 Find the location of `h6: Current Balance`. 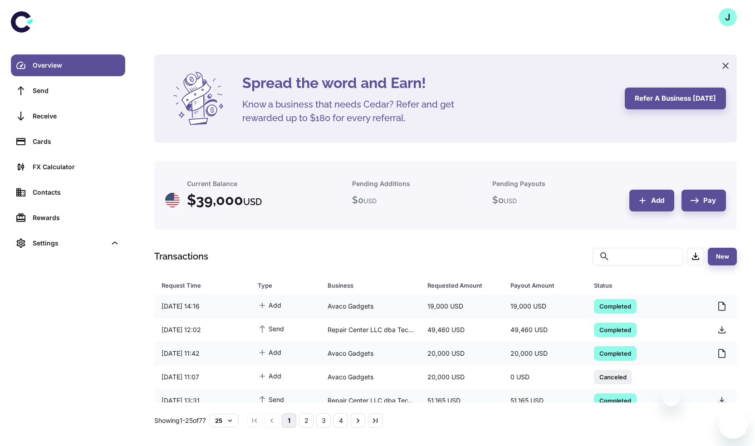

h6: Current Balance is located at coordinates (212, 184).